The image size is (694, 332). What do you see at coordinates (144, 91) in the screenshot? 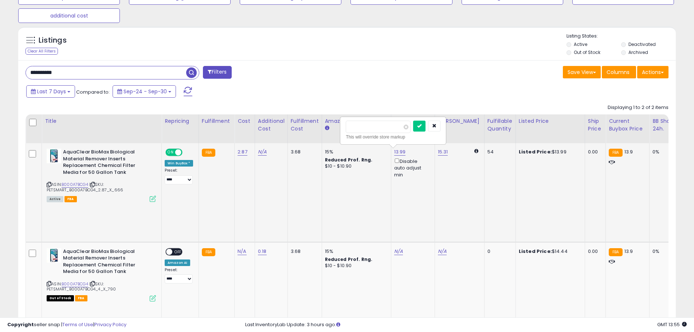
I see `button: Sep-24 - Sep-30` at bounding box center [144, 91].